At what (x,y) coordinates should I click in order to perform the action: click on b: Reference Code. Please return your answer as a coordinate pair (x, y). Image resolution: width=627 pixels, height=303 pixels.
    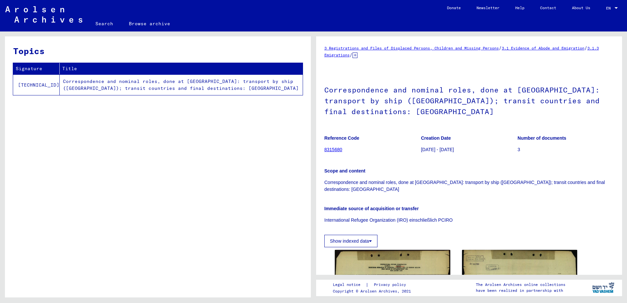
    Looking at the image, I should click on (342, 138).